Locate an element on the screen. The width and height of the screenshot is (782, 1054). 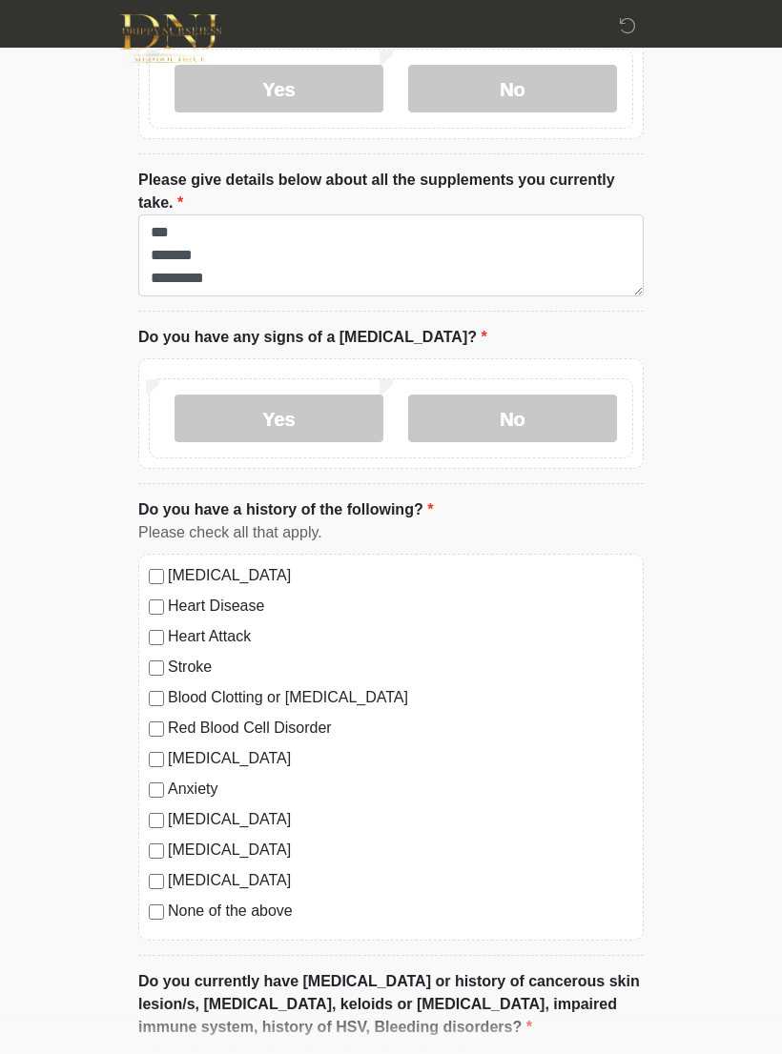
input: Red Blood Cell Disorder is located at coordinates (156, 729).